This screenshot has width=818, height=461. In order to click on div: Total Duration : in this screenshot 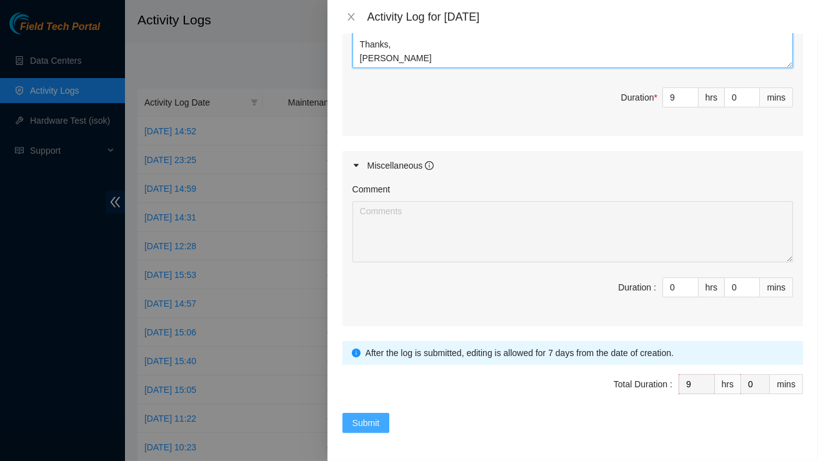, I will do `click(643, 384)`.